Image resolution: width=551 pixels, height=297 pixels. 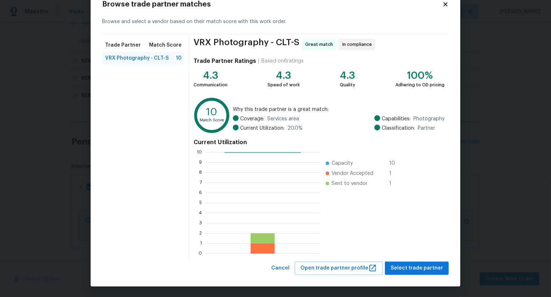 What do you see at coordinates (200, 213) in the screenshot?
I see `text: 4` at bounding box center [200, 213].